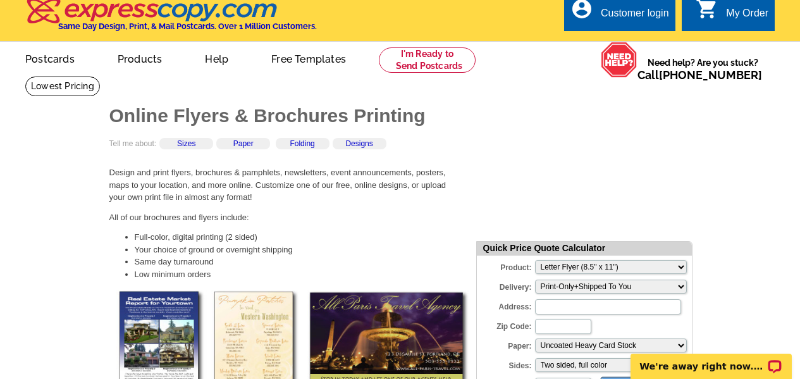 Image resolution: width=800 pixels, height=379 pixels. What do you see at coordinates (286, 148) in the screenshot?
I see `div: Tell me about:` at bounding box center [286, 148].